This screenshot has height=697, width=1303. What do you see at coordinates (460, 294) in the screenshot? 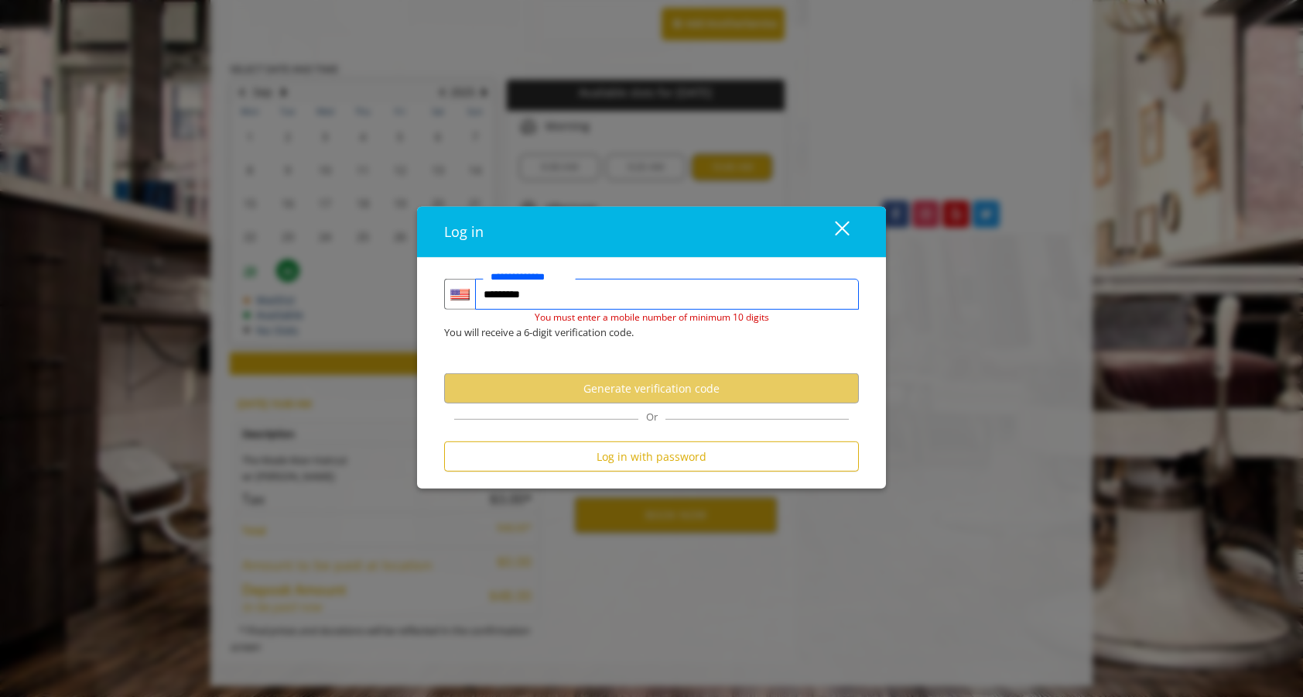
I see `div: Country` at bounding box center [460, 294].